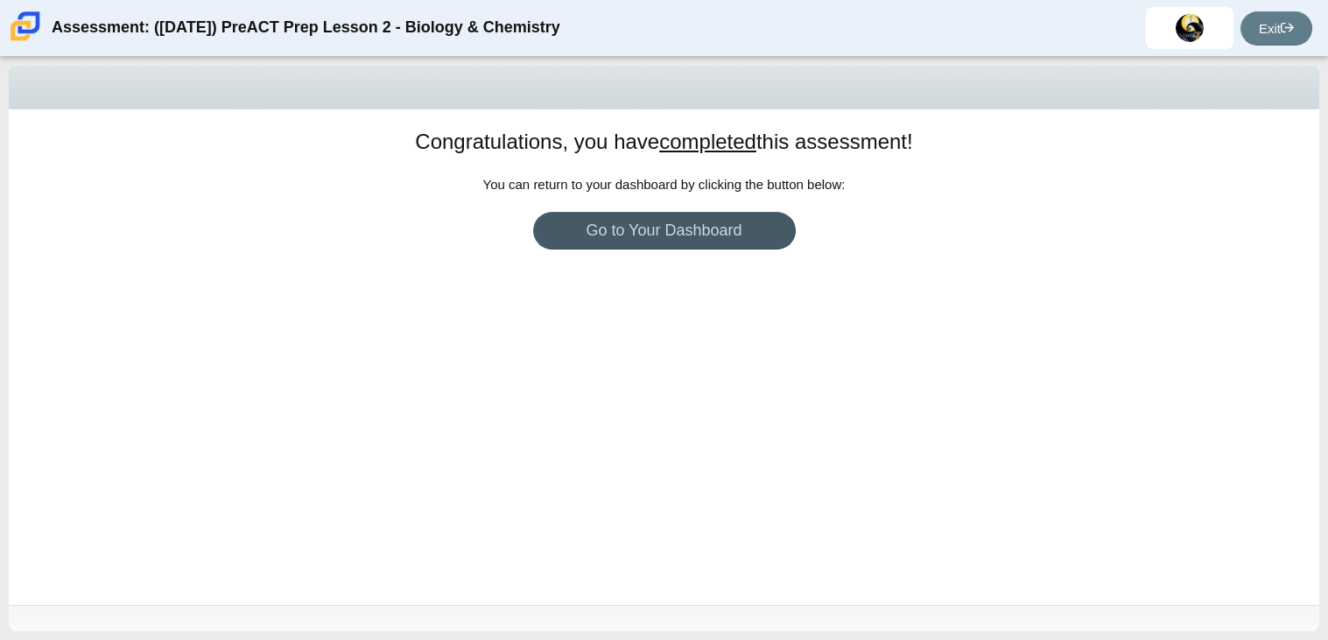 This screenshot has width=1328, height=640. I want to click on img: evan.kildau.zeDkcA, so click(1190, 28).